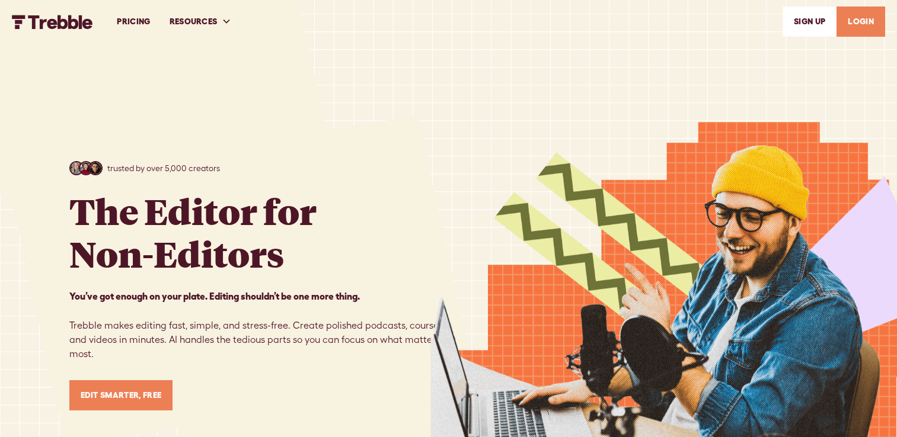  What do you see at coordinates (121, 395) in the screenshot?
I see `a: Edit Smarter, Free` at bounding box center [121, 395].